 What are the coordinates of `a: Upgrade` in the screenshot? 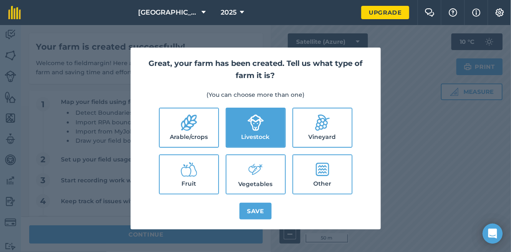 It's located at (385, 13).